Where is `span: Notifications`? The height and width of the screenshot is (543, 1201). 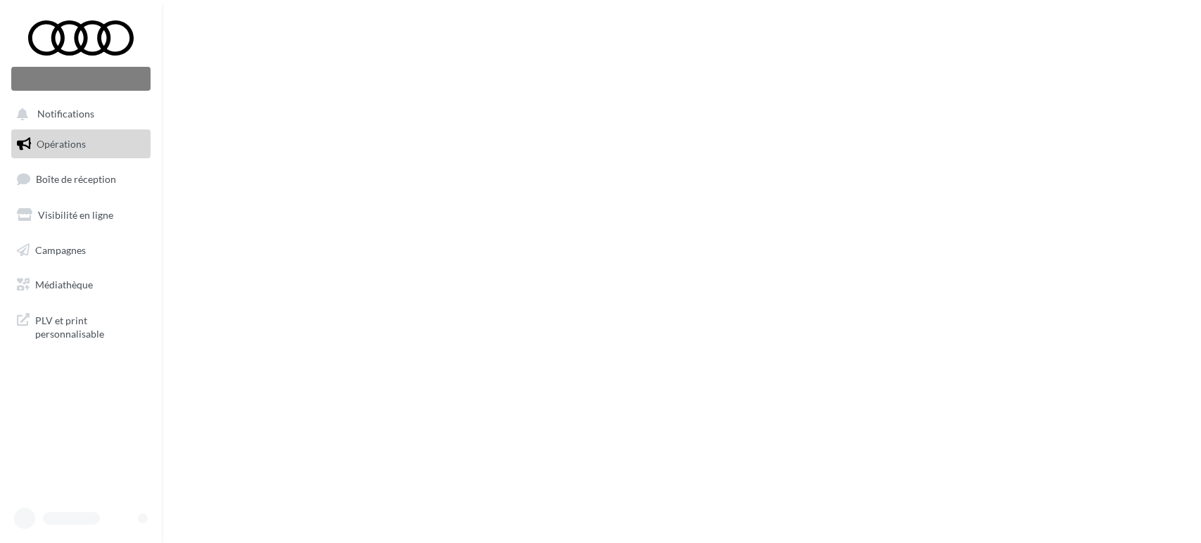 span: Notifications is located at coordinates (65, 114).